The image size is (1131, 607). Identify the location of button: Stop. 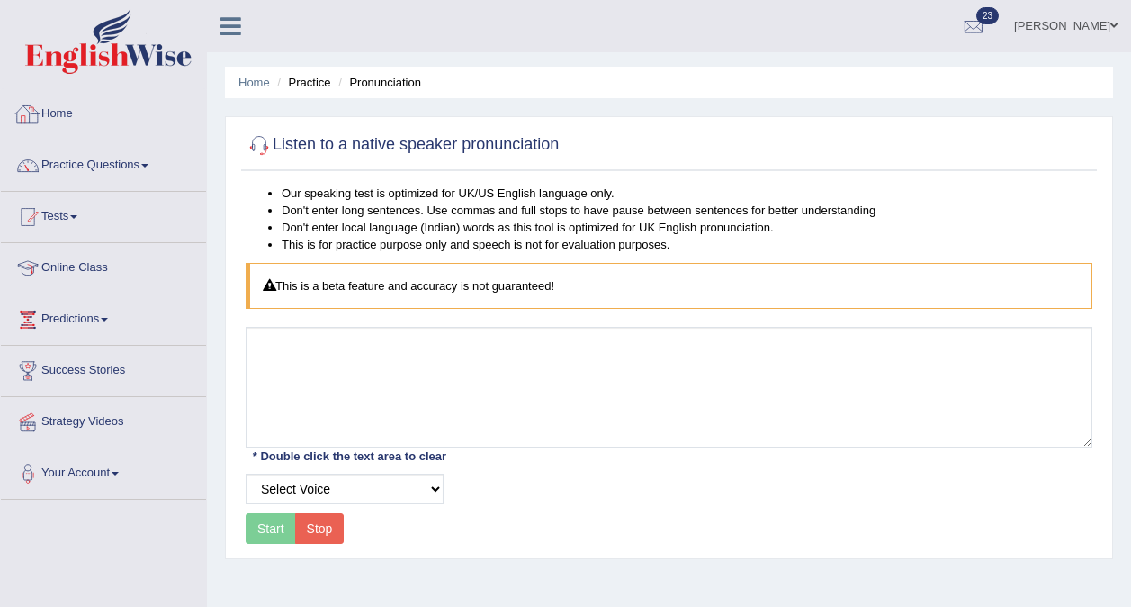
(319, 528).